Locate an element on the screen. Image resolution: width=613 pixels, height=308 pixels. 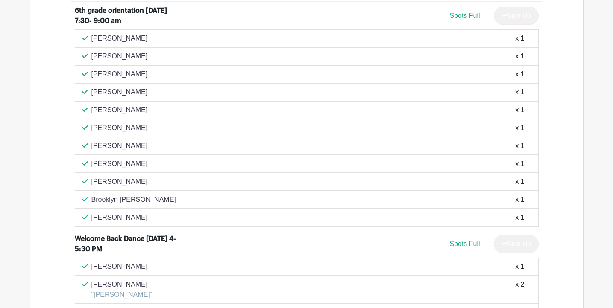
div: x 2 is located at coordinates (519, 290).